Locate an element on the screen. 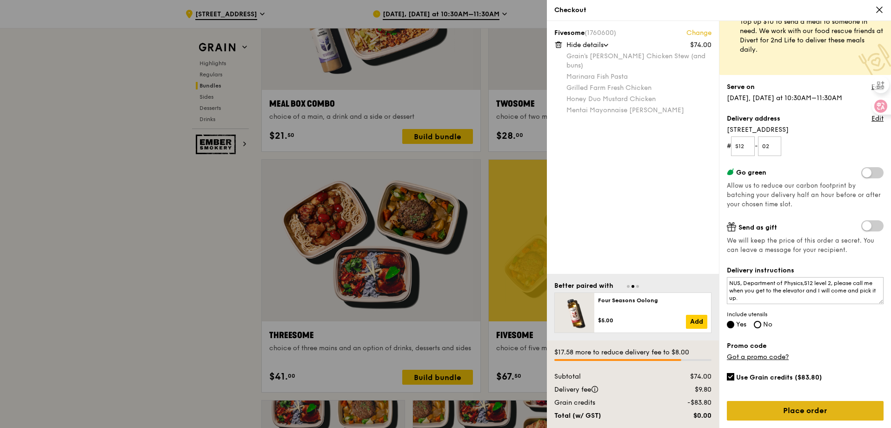 The height and width of the screenshot is (428, 891). div: Four Seasons Oolong is located at coordinates (653, 300).